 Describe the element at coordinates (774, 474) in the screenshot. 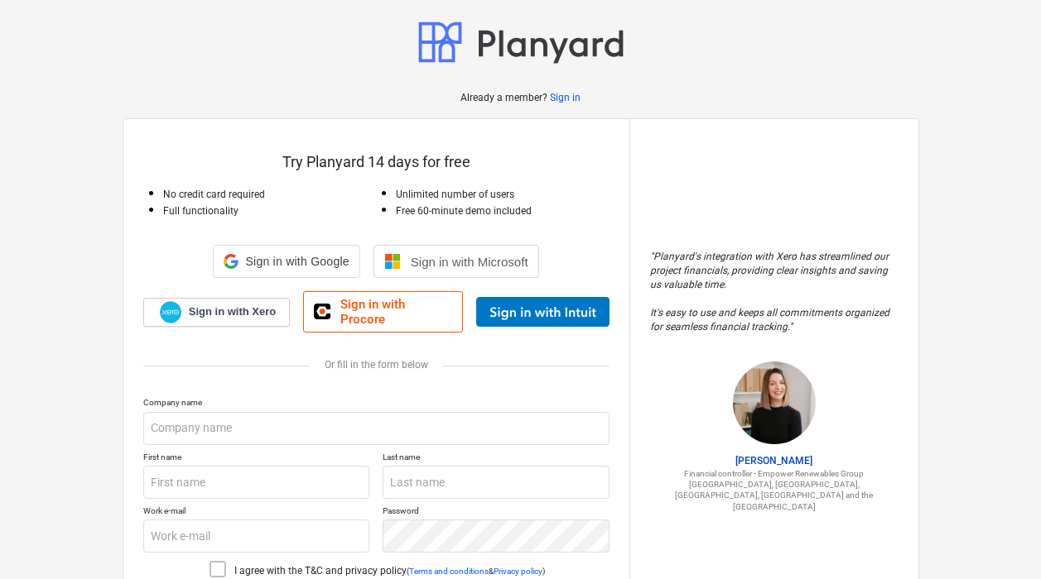

I see `p: Financial controller - Empower Renewables Group` at that location.